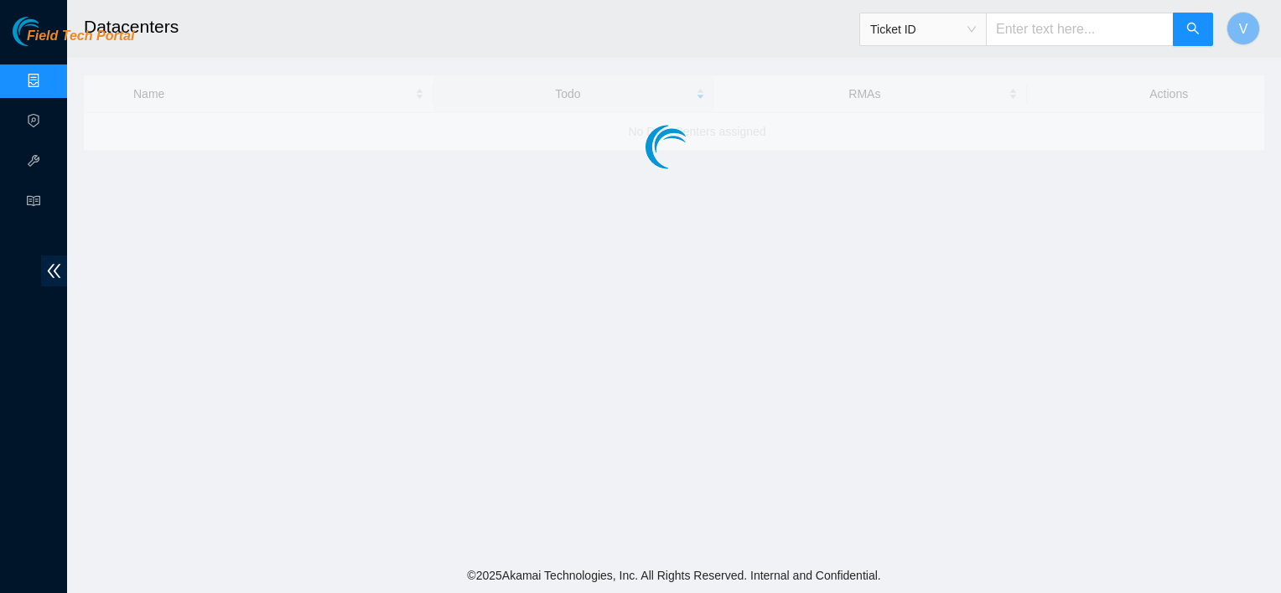 The width and height of the screenshot is (1281, 593). What do you see at coordinates (80, 36) in the screenshot?
I see `span: Field Tech Portal` at bounding box center [80, 36].